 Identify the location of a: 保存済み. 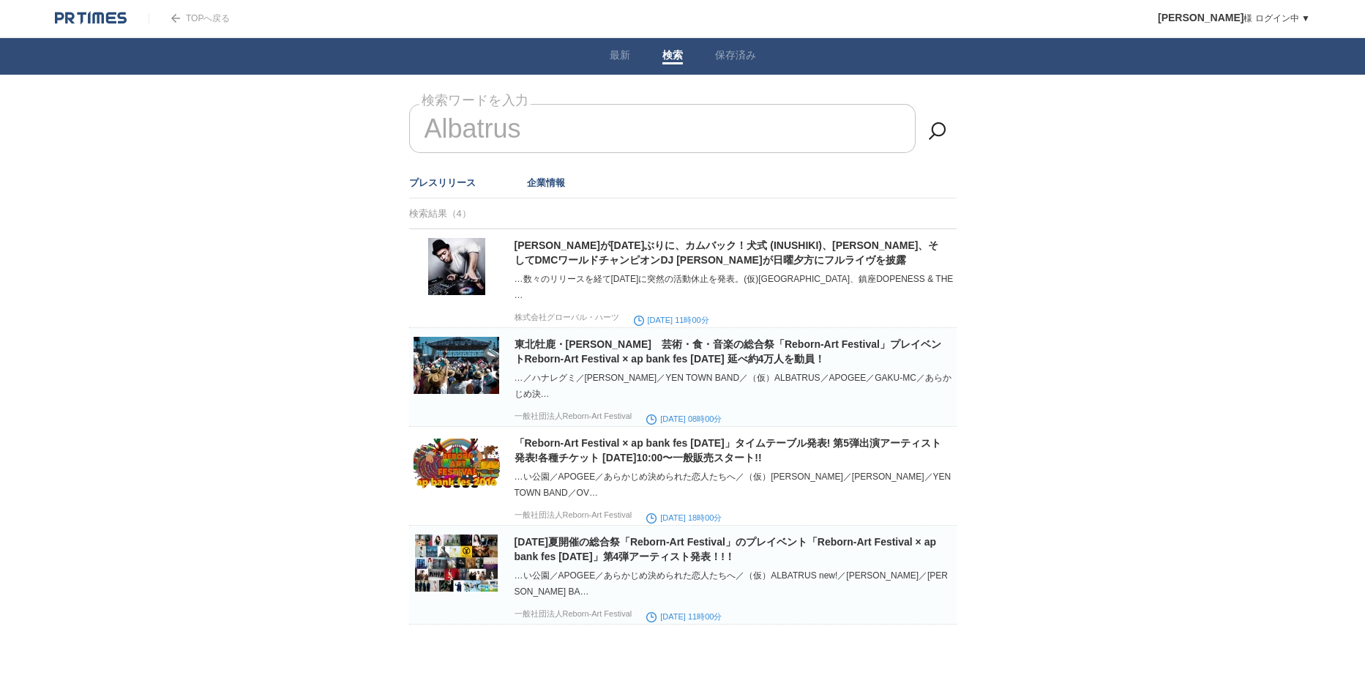
(736, 56).